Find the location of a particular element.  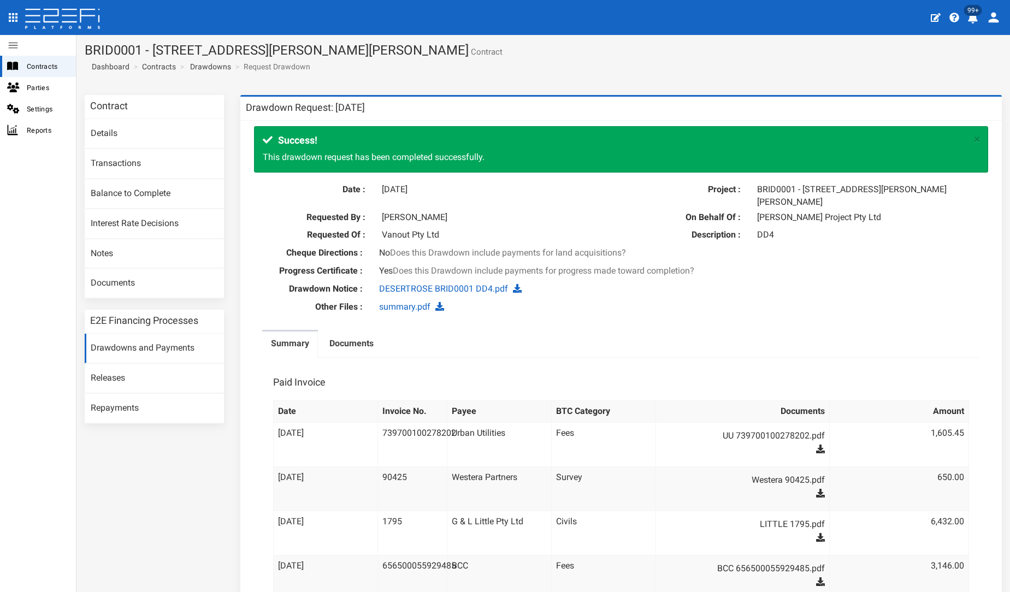

label: Progress Certificate : is located at coordinates (308, 271).